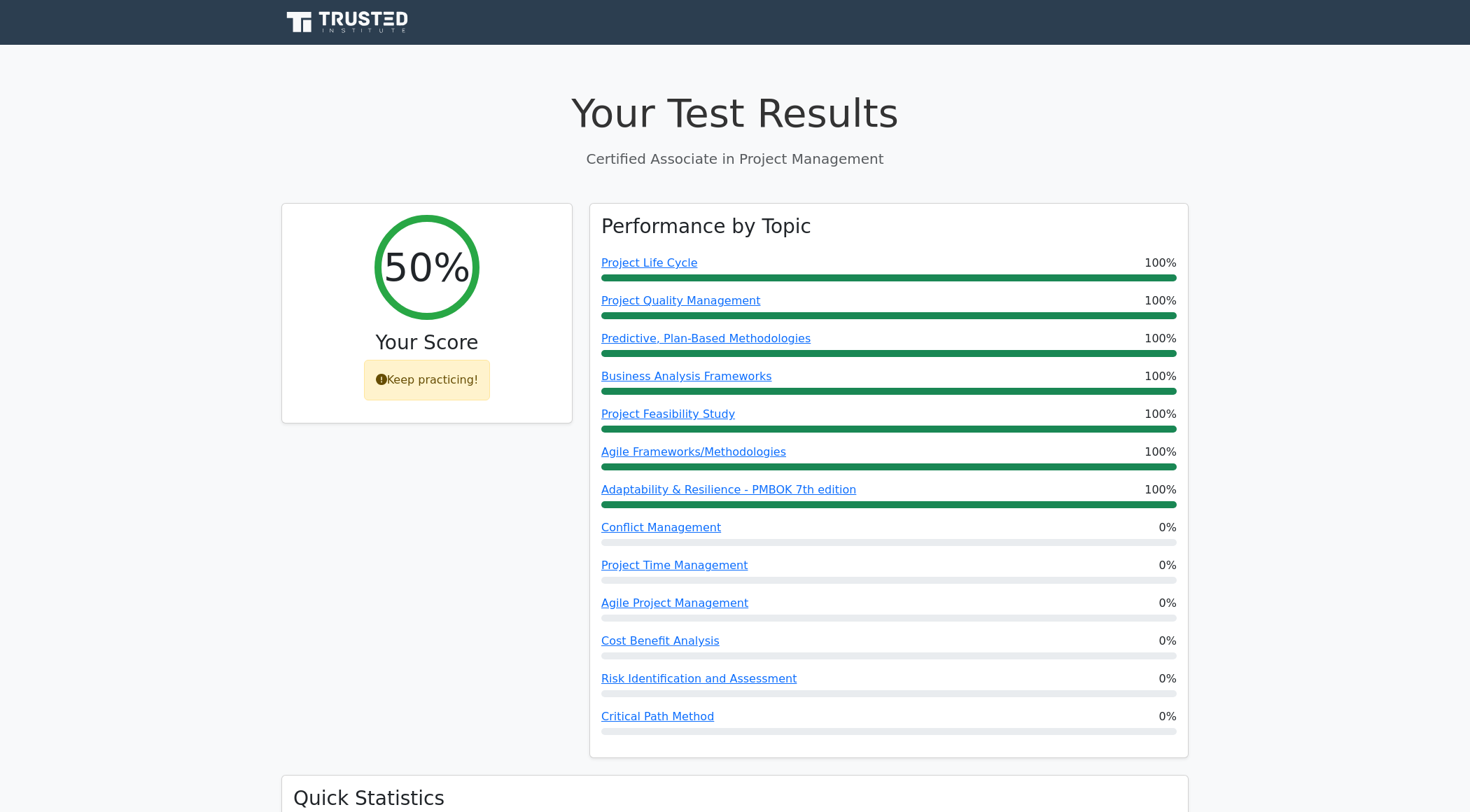  What do you see at coordinates (668, 414) in the screenshot?
I see `a: Project Feasibility Study` at bounding box center [668, 414].